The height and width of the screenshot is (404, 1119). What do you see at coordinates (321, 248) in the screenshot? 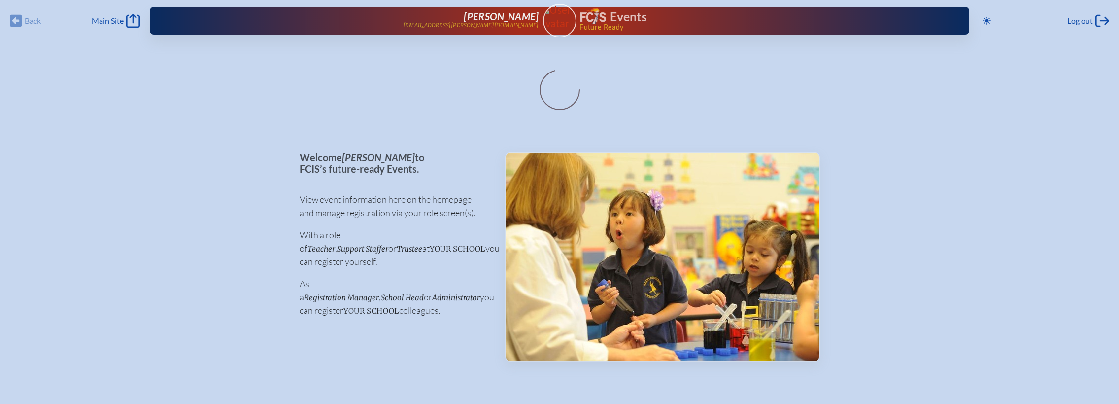
I see `span: Teacher` at bounding box center [321, 248].